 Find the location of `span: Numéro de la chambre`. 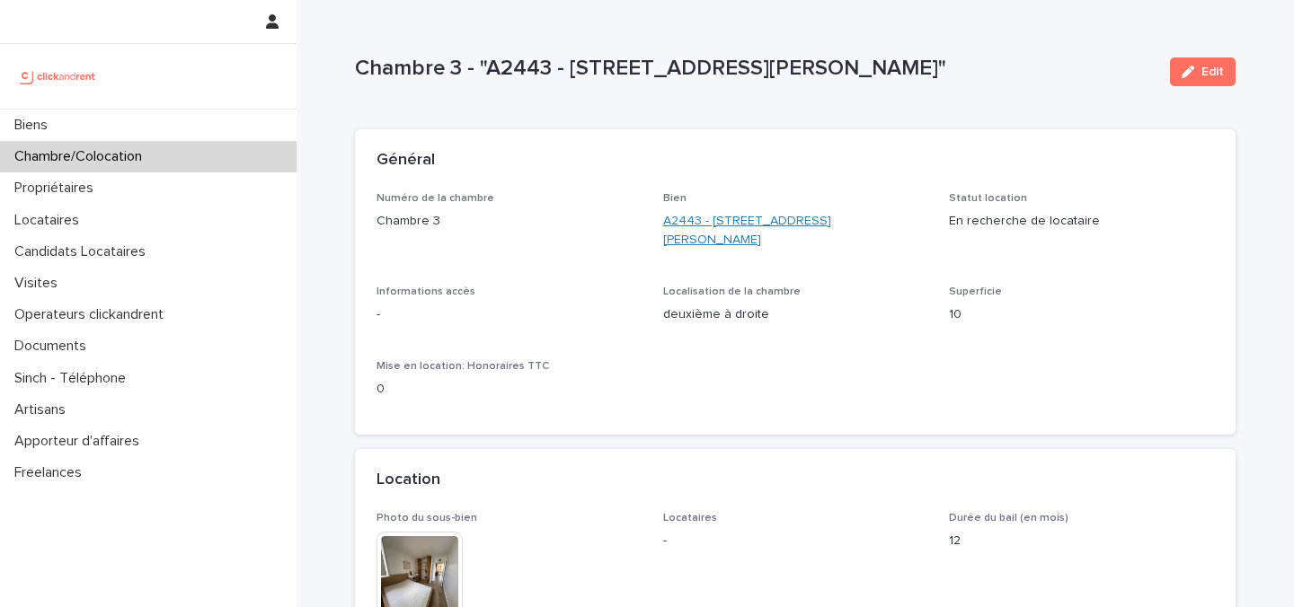

span: Numéro de la chambre is located at coordinates (435, 199).